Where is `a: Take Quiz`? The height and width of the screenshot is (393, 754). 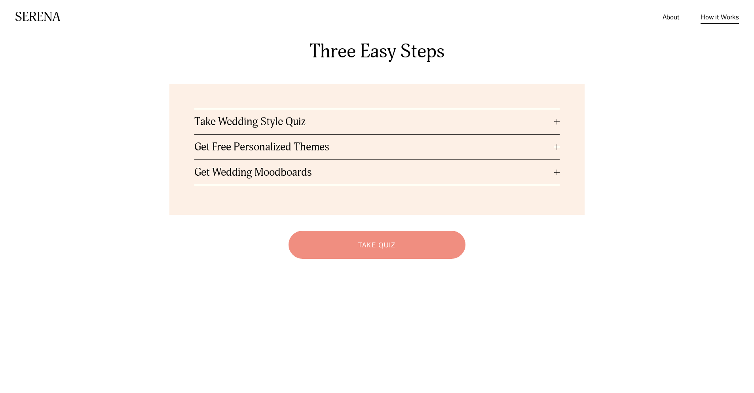
a: Take Quiz is located at coordinates (377, 245).